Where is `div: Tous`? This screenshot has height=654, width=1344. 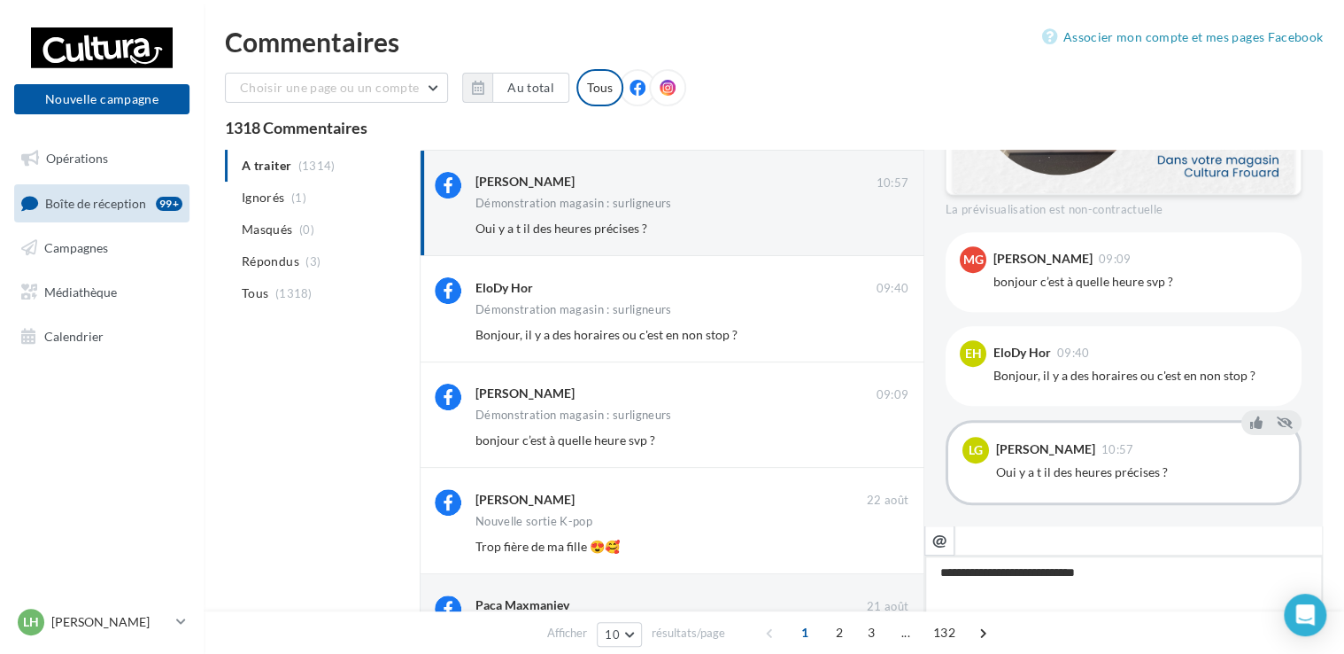
div: Tous is located at coordinates (600, 88).